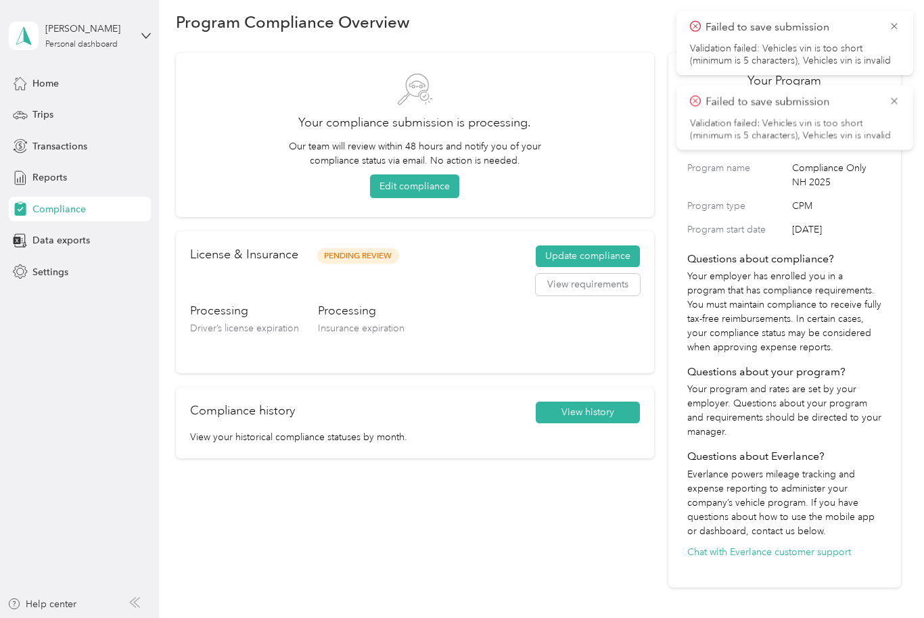 The image size is (924, 618). I want to click on span: Settings, so click(50, 272).